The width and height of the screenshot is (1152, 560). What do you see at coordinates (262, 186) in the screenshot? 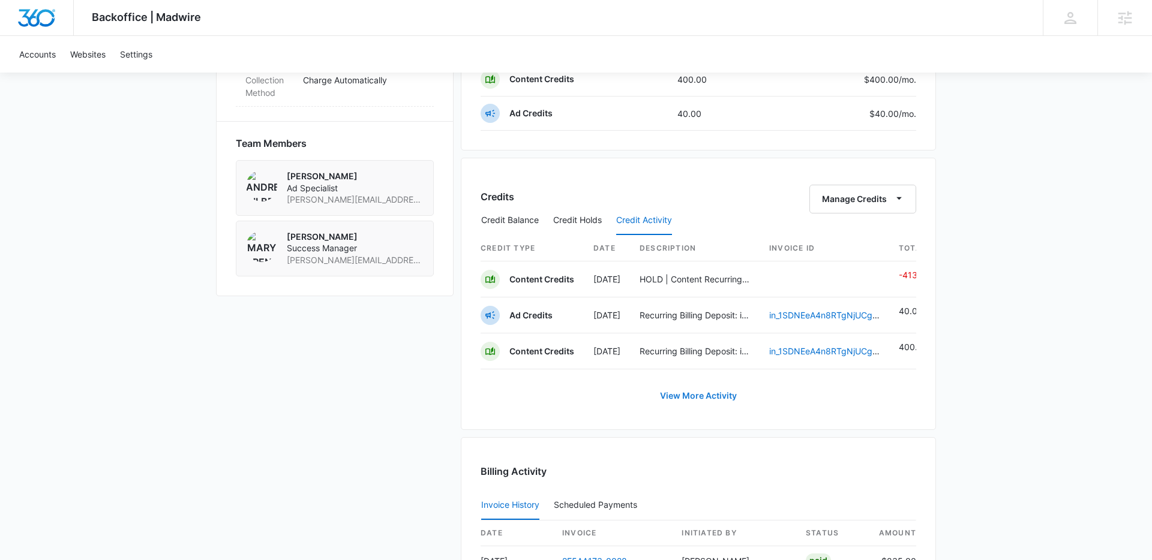
I see `img: Andrew Gilbert` at bounding box center [262, 186].